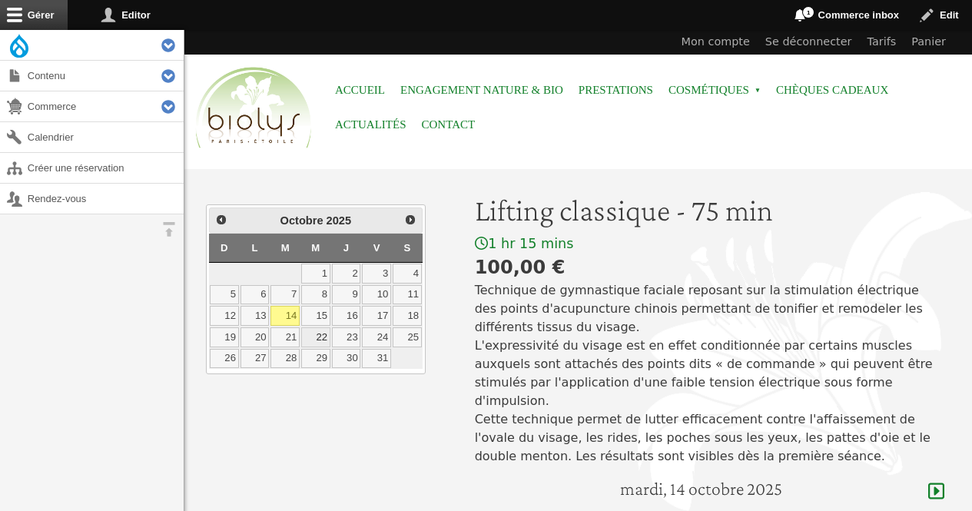  What do you see at coordinates (285, 316) in the screenshot?
I see `a: 14` at bounding box center [285, 316].